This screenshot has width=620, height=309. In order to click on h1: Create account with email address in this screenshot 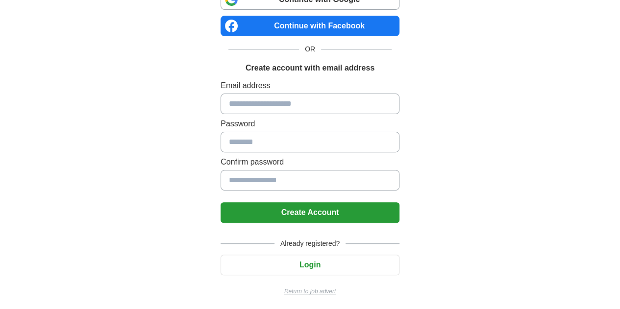, I will do `click(310, 68)`.